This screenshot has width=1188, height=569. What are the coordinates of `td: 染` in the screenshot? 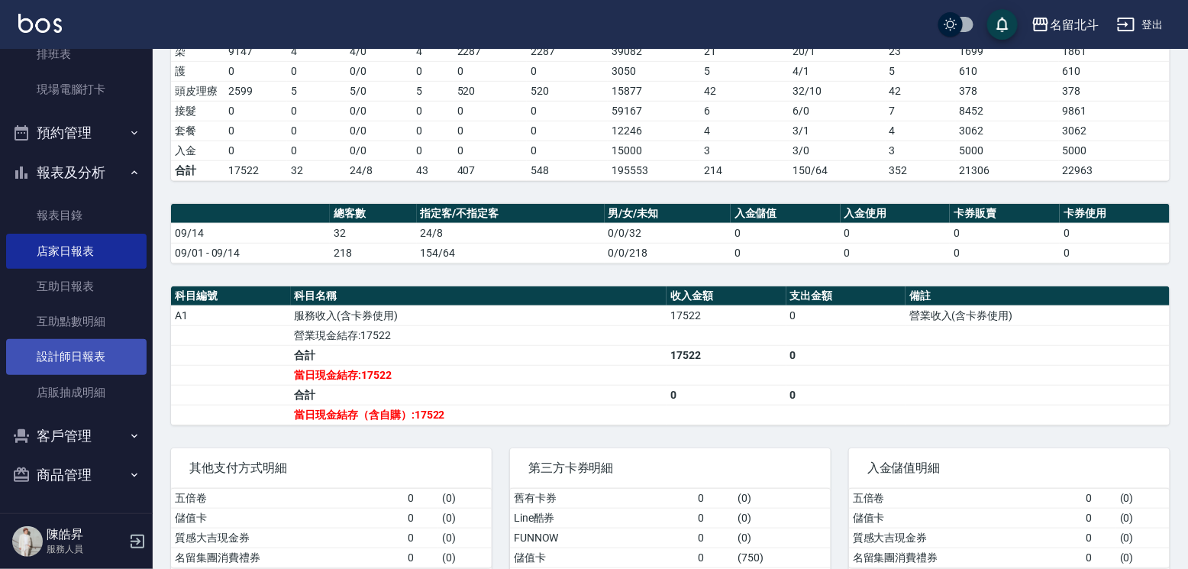 It's located at (198, 51).